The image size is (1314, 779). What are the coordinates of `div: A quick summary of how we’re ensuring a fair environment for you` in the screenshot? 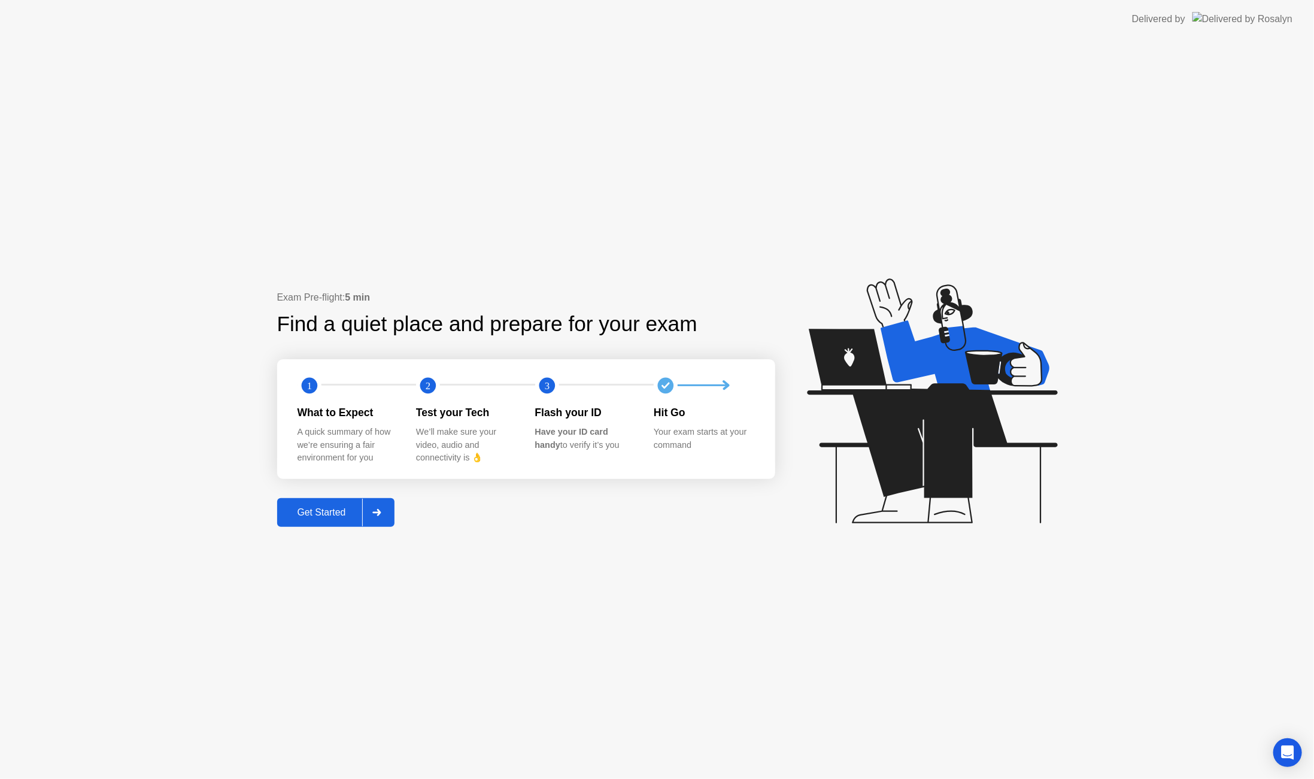 It's located at (347, 445).